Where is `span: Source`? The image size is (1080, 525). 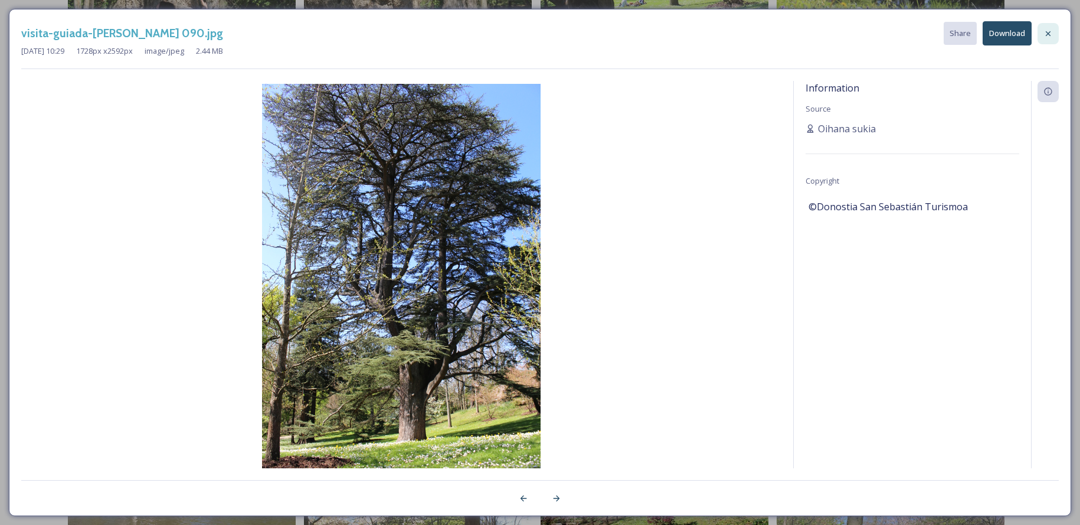
span: Source is located at coordinates (818, 109).